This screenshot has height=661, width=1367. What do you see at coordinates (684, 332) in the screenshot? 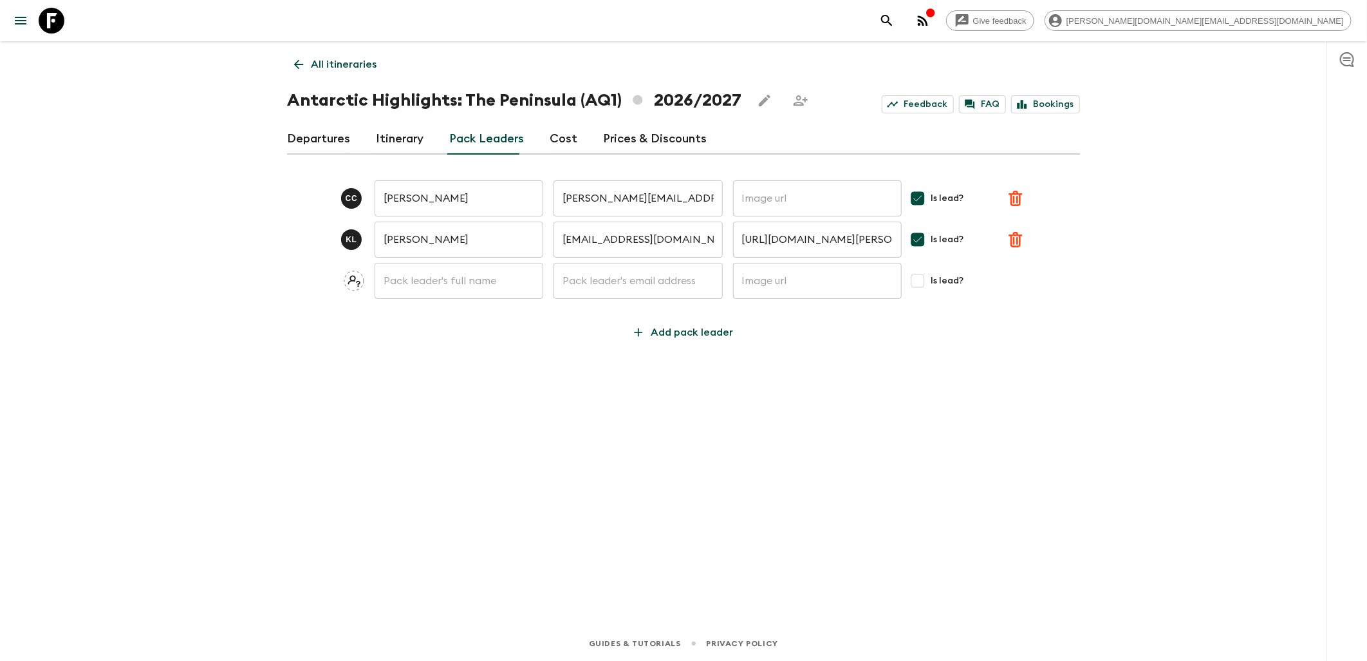
I see `button: Add pack leader` at bounding box center [684, 332].